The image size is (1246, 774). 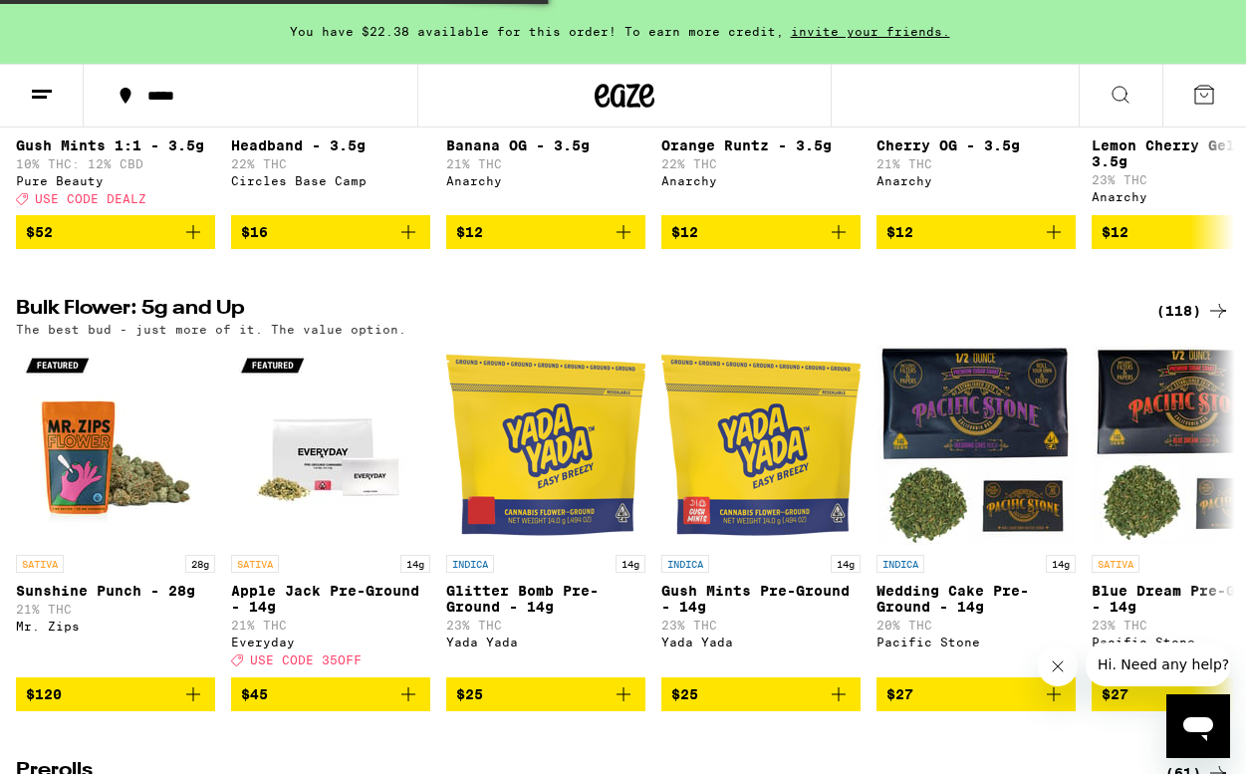 I want to click on span: $16, so click(x=254, y=232).